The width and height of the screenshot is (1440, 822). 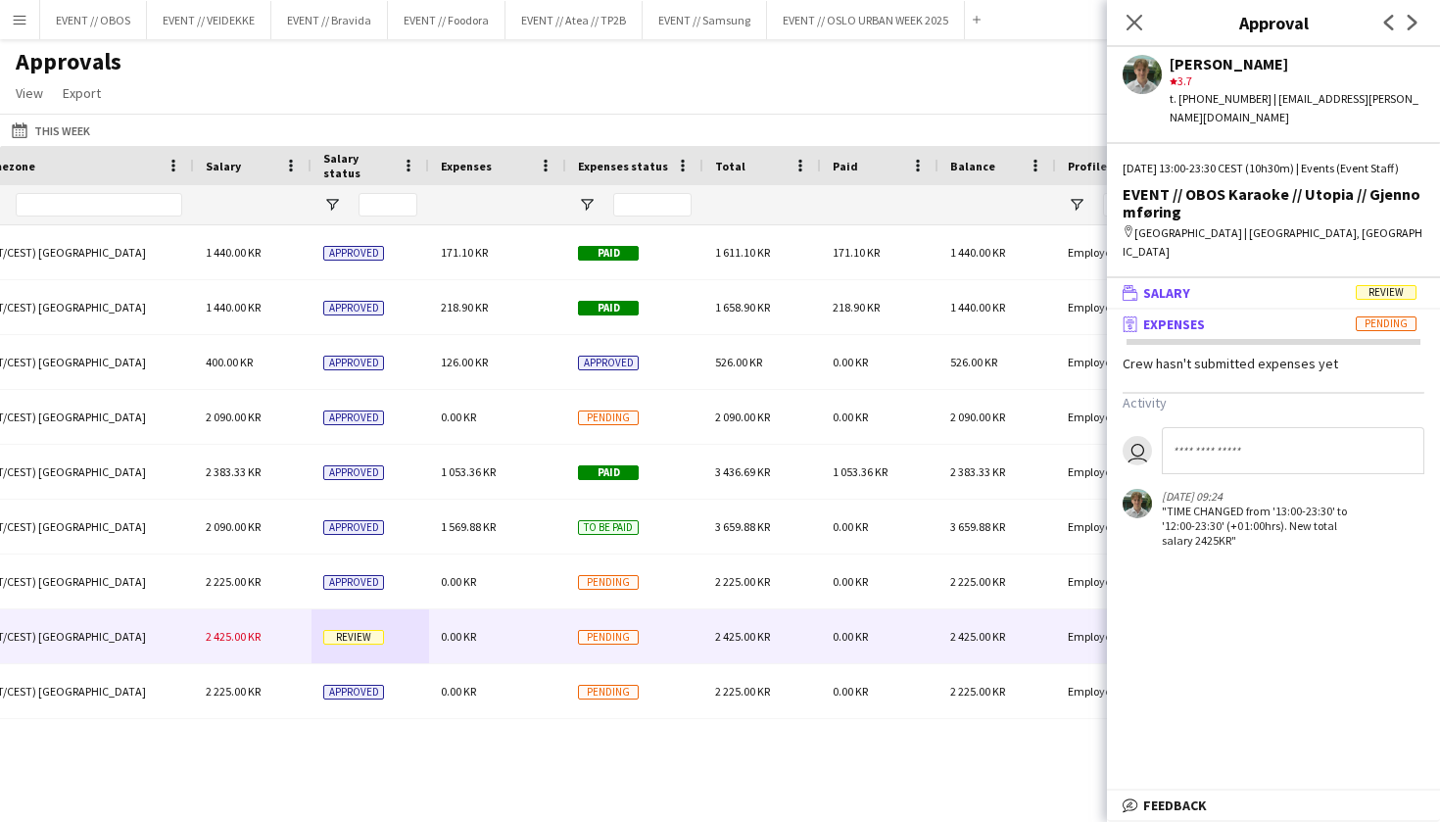 I want to click on span: Expenses status, so click(x=623, y=165).